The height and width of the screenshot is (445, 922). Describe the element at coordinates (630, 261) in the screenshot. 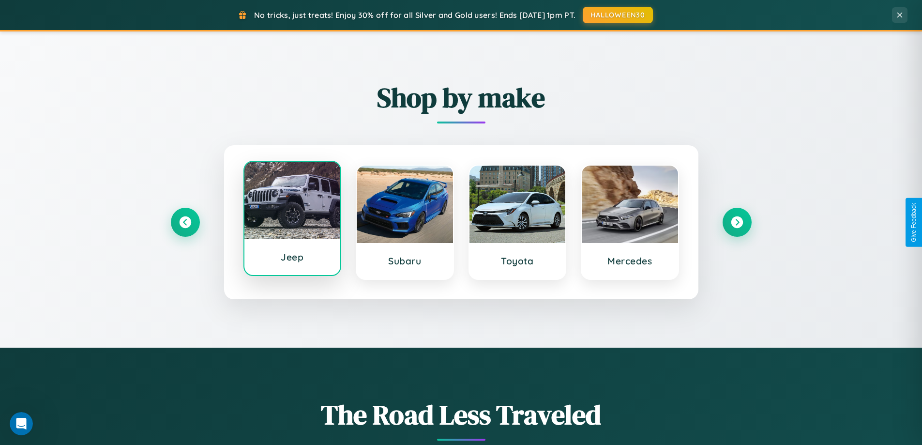

I see `h3: Mercedes` at that location.